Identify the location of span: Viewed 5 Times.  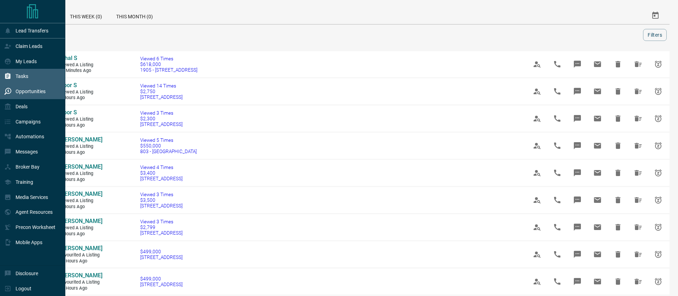
(168, 140).